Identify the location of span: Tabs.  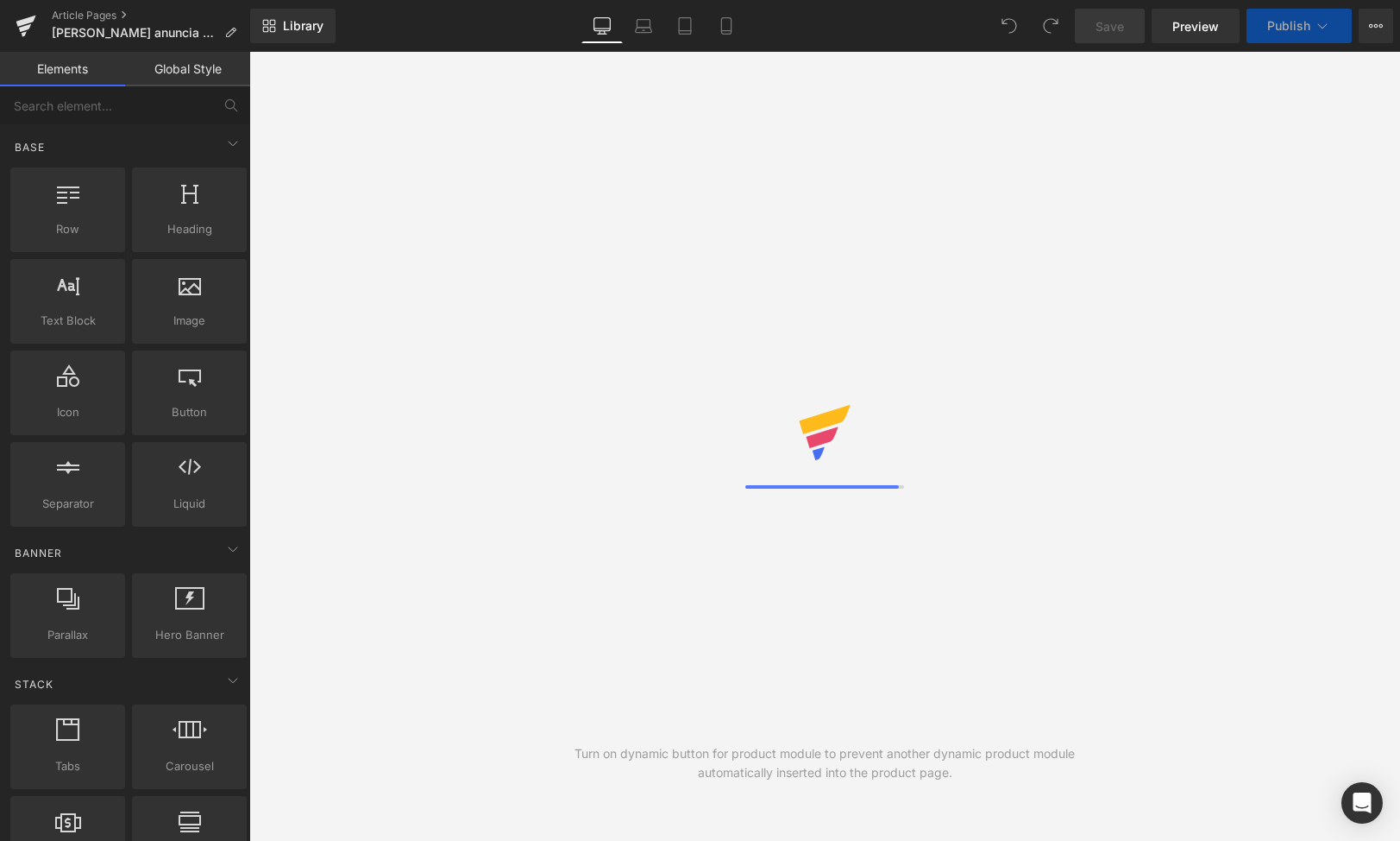
(68, 766).